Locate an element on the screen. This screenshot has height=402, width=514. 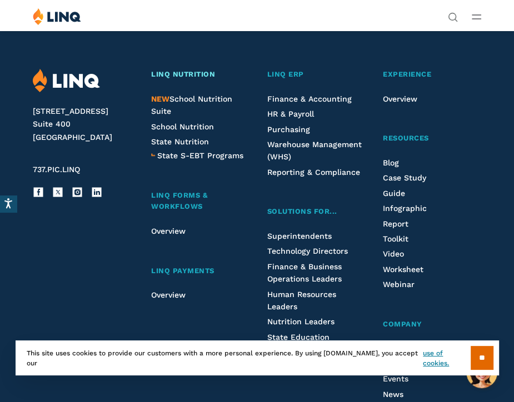
span: Webinar is located at coordinates (398, 284).